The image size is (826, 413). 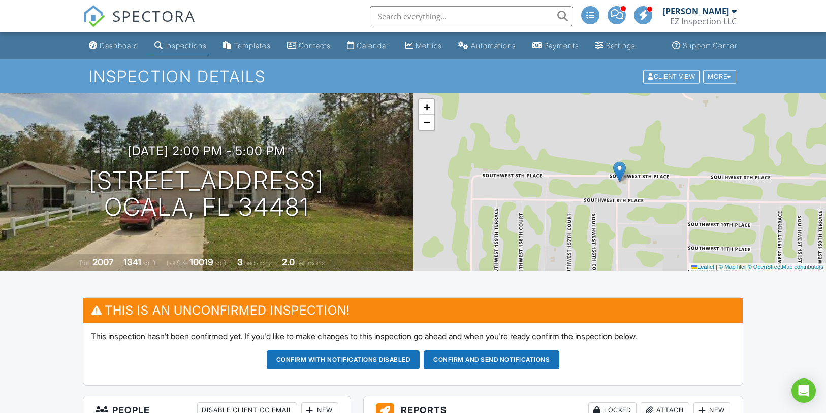 I want to click on div: Templates, so click(x=252, y=45).